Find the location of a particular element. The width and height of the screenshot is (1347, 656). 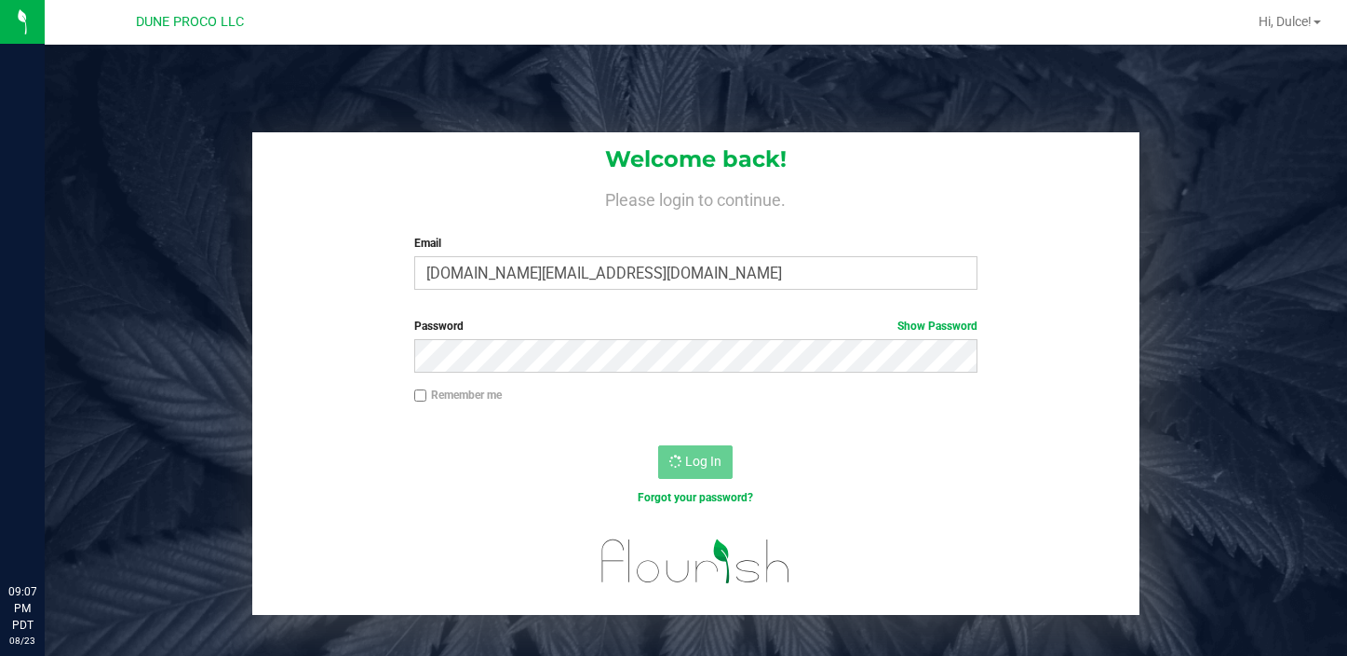

h1: Welcome back! is located at coordinates (696, 159).